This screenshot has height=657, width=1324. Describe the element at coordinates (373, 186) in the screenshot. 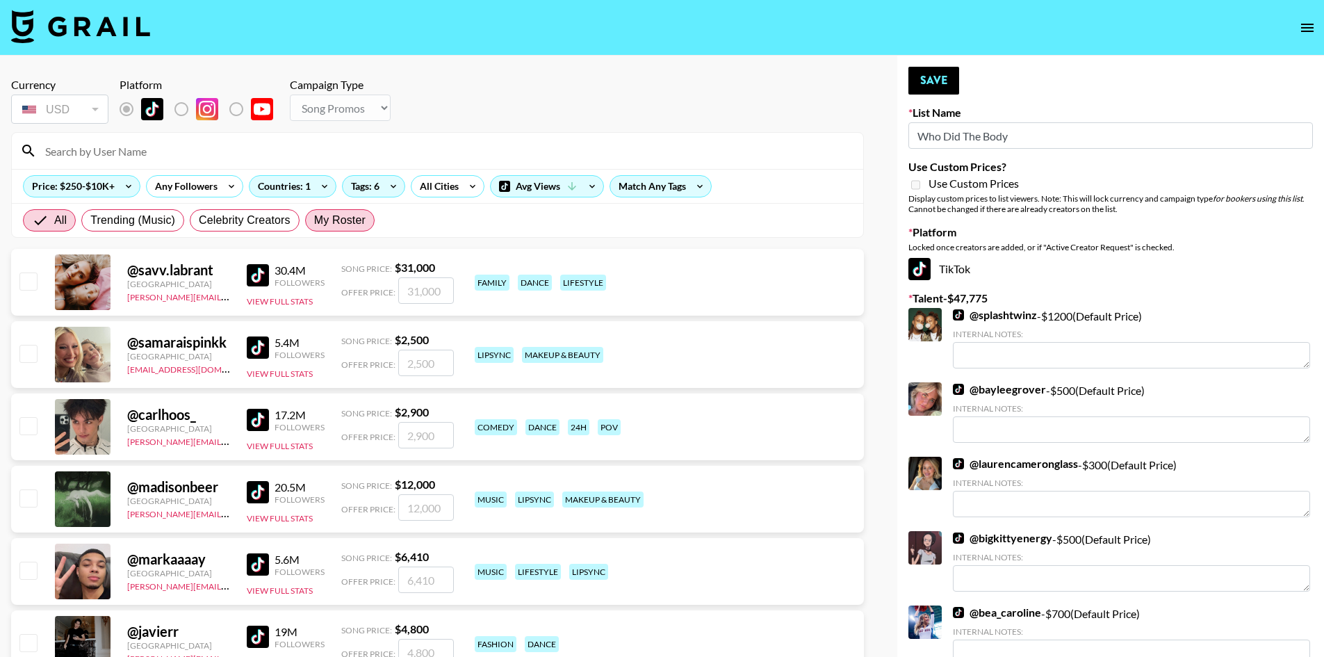

I see `div: Tags: 6` at that location.